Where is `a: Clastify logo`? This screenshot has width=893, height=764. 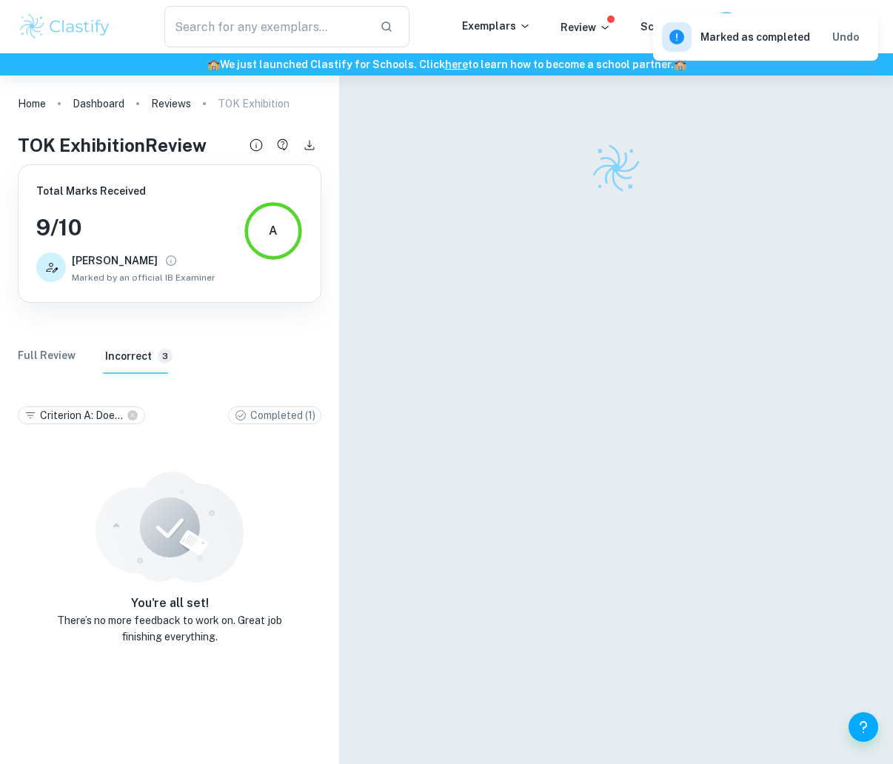 a: Clastify logo is located at coordinates (64, 27).